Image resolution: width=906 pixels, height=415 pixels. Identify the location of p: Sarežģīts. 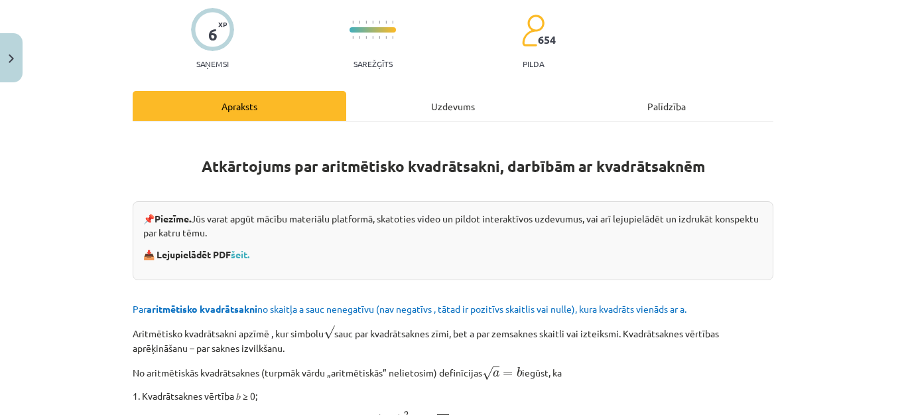
(373, 64).